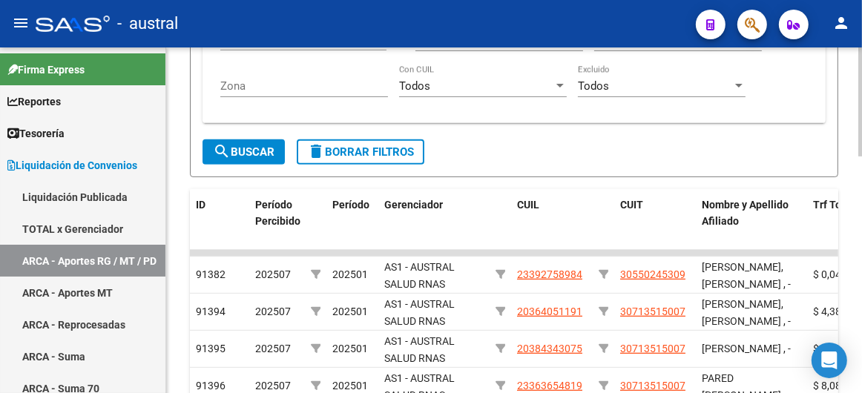  Describe the element at coordinates (211, 312) in the screenshot. I see `span: 91394` at that location.